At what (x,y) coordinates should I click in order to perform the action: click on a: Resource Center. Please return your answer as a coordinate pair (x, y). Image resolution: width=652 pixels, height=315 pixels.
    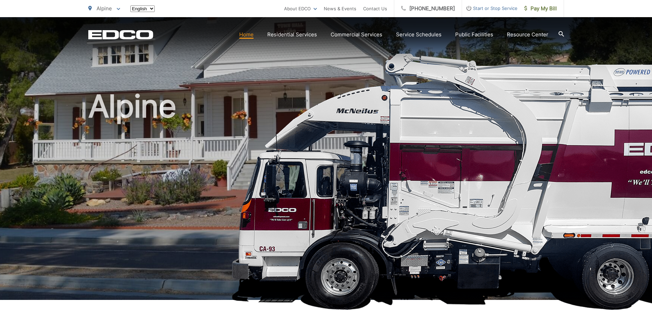
    Looking at the image, I should click on (527, 35).